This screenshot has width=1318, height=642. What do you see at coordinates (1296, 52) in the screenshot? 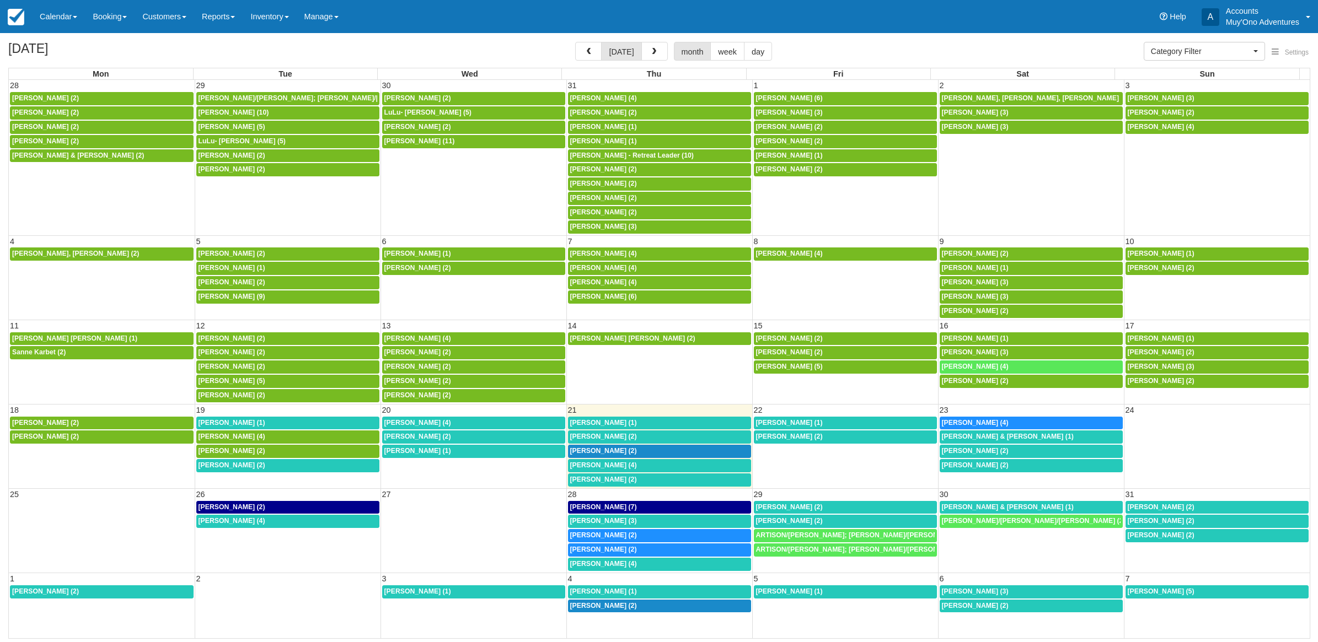
I see `span: Settings` at bounding box center [1296, 52].